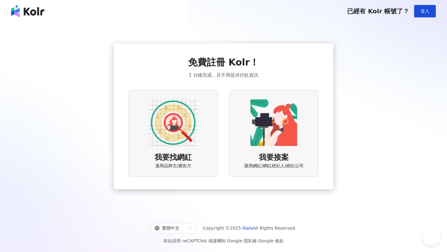 The image size is (447, 252). Describe the element at coordinates (28, 11) in the screenshot. I see `img: logo` at that location.